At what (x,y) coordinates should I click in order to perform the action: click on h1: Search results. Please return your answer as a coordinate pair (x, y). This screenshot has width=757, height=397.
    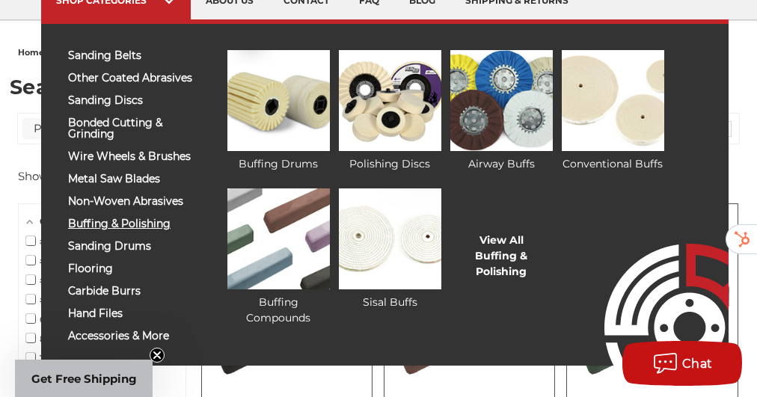
    Looking at the image, I should click on (378, 87).